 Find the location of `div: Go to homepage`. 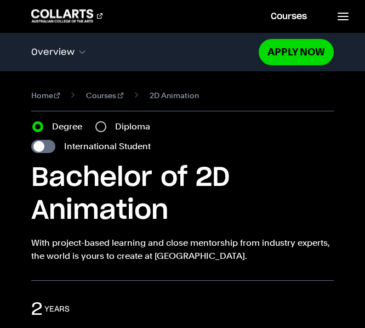

div: Go to homepage is located at coordinates (67, 16).